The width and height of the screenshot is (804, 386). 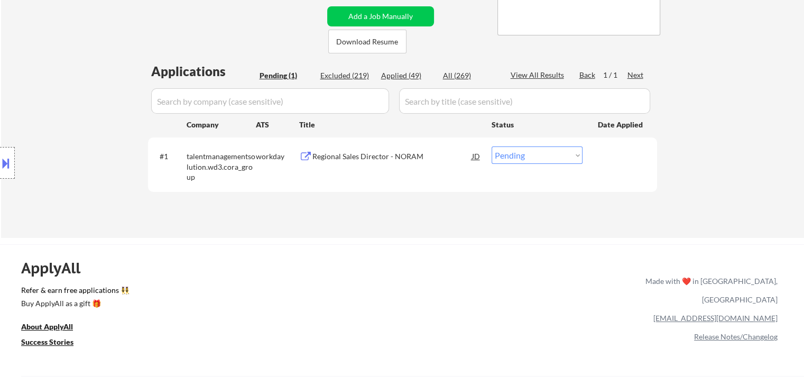 What do you see at coordinates (476, 156) in the screenshot?
I see `div: JD` at bounding box center [476, 156].